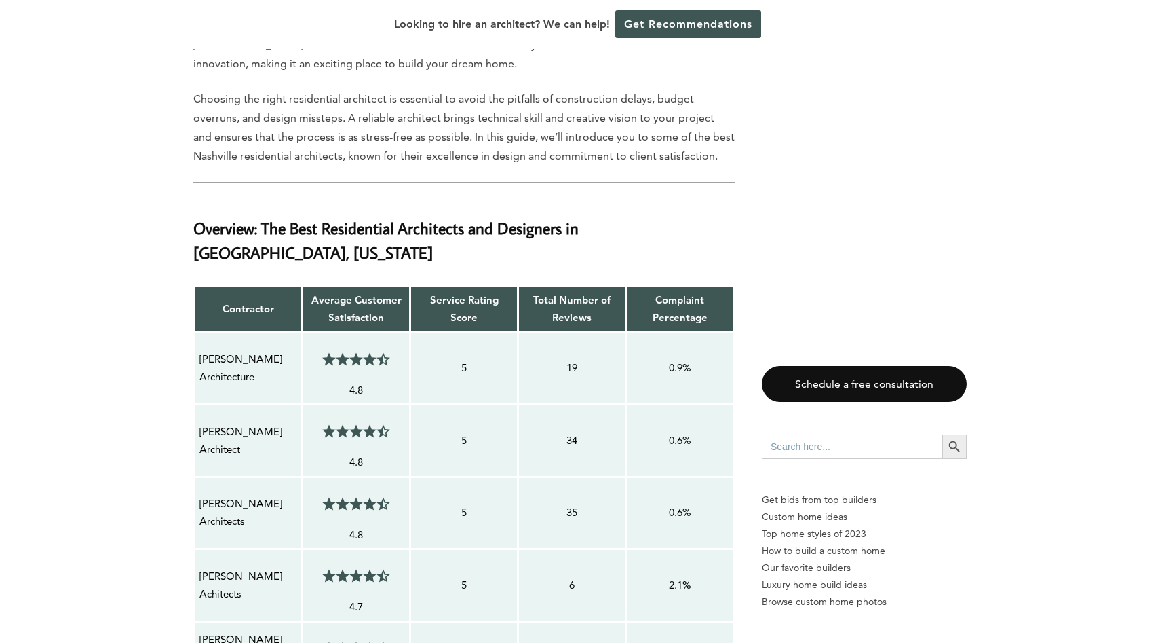 The width and height of the screenshot is (1160, 643). I want to click on a: Get Recommendations, so click(688, 24).